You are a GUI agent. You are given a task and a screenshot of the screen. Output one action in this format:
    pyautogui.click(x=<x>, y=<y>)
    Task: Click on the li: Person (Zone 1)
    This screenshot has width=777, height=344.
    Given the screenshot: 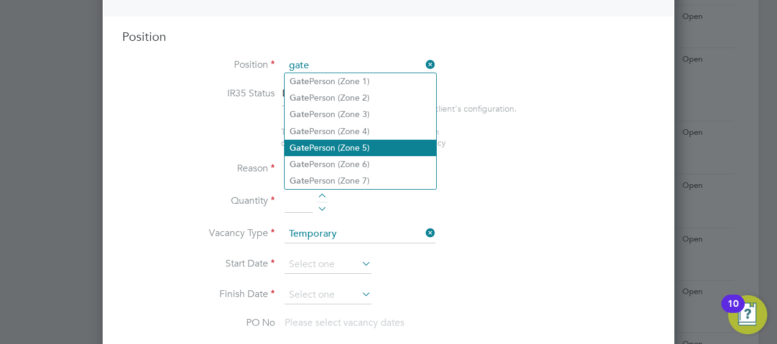 What is the action you would take?
    pyautogui.click(x=360, y=81)
    